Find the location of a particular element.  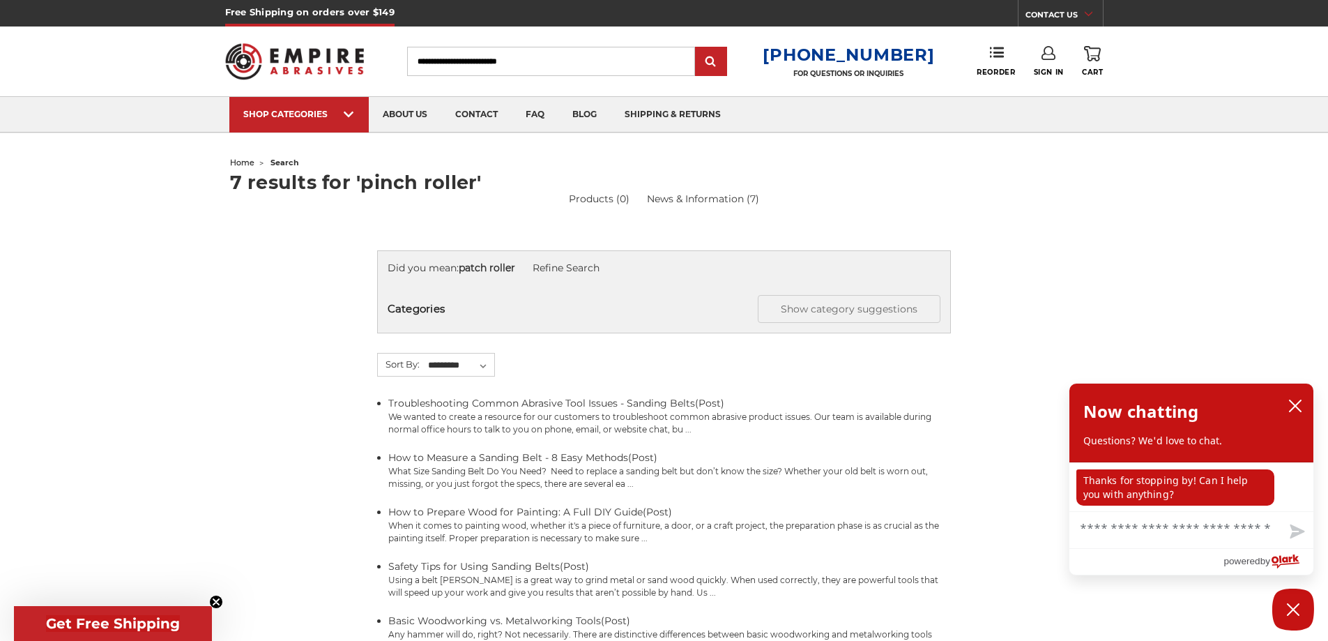

a: CONTACT US is located at coordinates (1064, 17).